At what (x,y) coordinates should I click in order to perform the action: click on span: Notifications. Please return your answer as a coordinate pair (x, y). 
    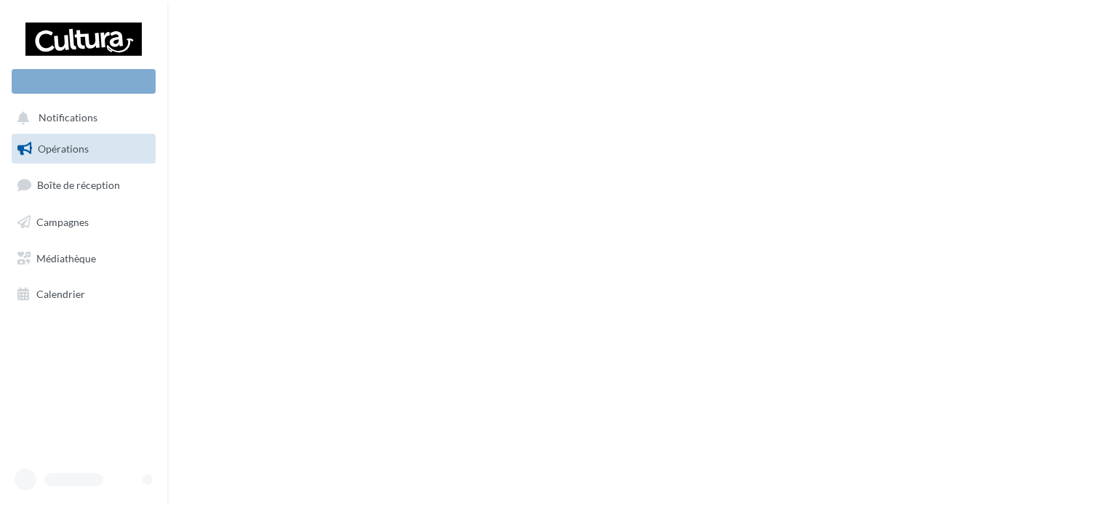
    Looking at the image, I should click on (68, 118).